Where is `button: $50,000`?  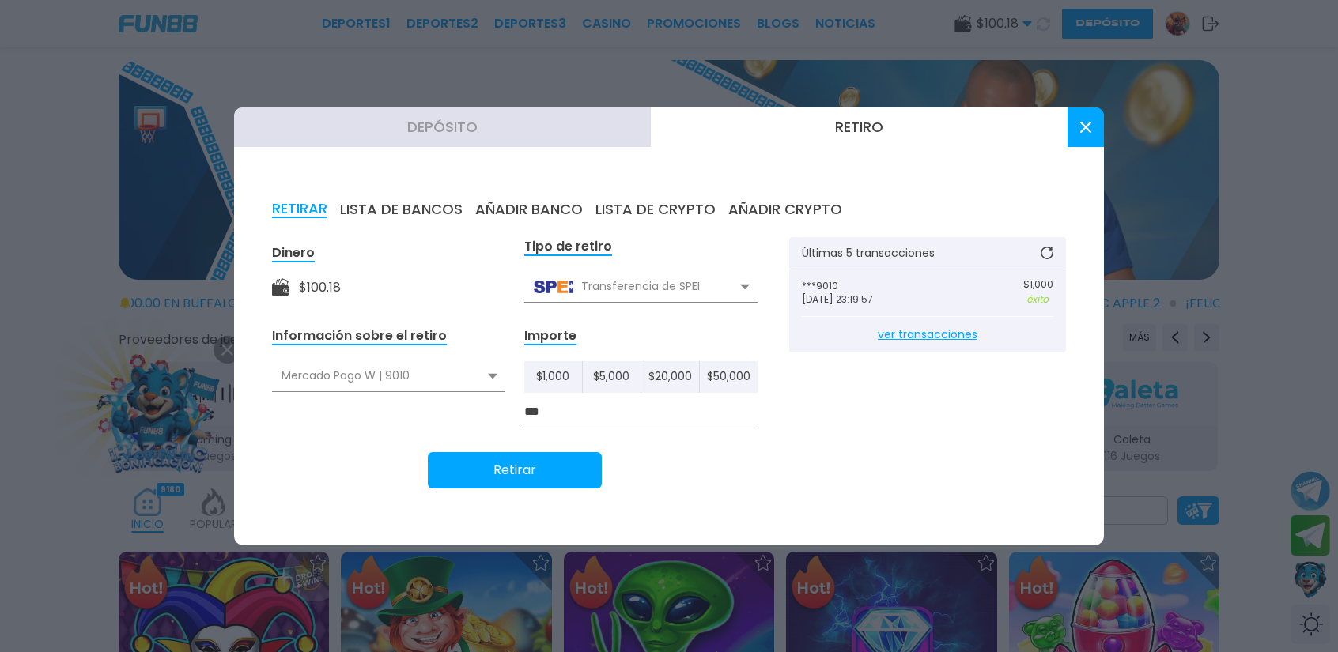 button: $50,000 is located at coordinates (728, 377).